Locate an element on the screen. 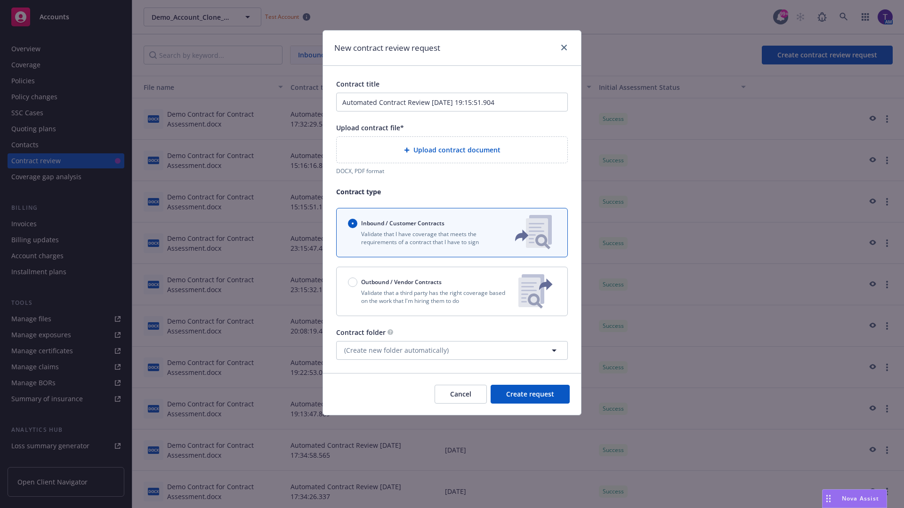 The image size is (904, 508). span: (Create new folder automatically) is located at coordinates (396, 350).